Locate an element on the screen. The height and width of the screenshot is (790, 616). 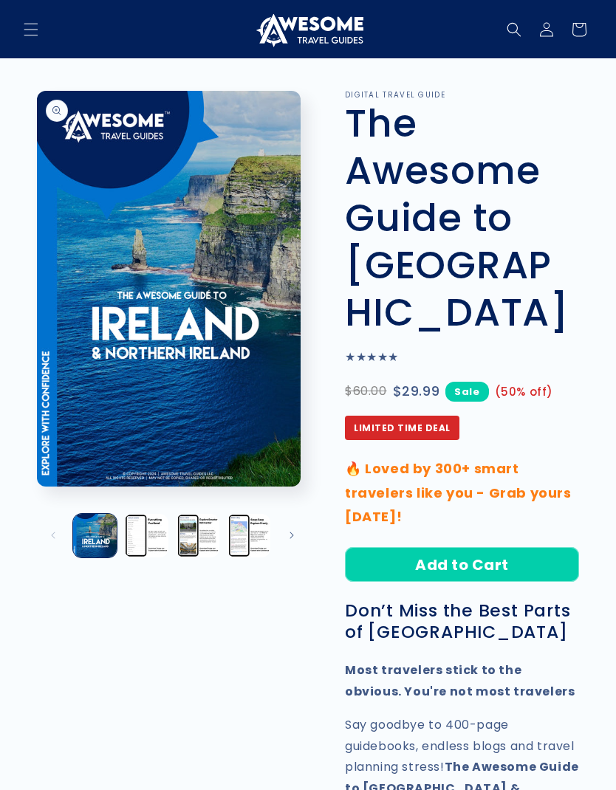
button: Load image 4 in gallery view is located at coordinates (248, 535).